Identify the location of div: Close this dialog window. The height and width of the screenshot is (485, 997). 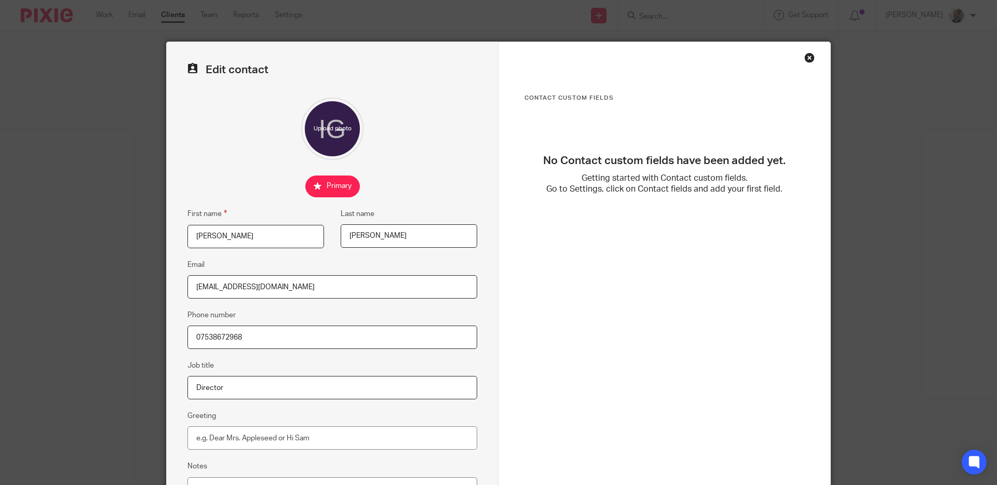
(810, 58).